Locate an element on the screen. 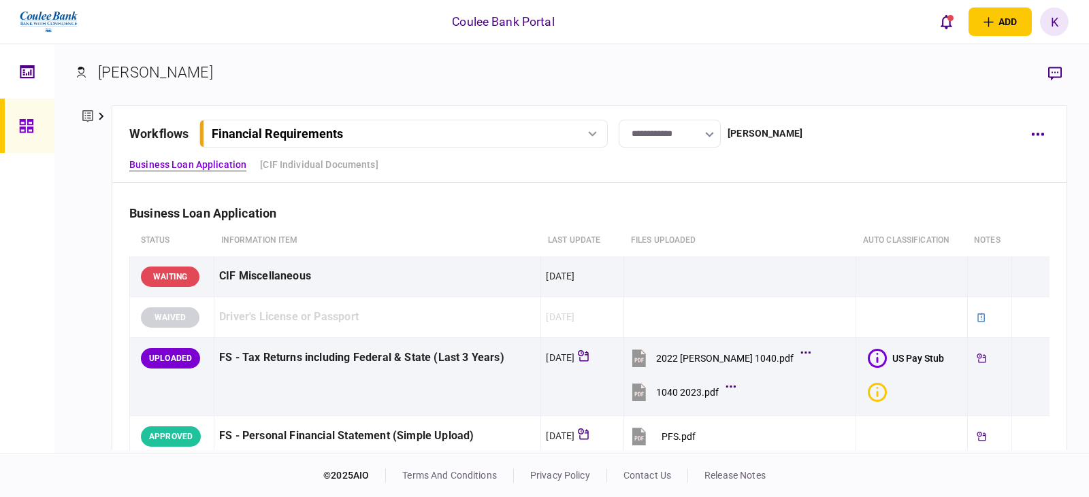 The height and width of the screenshot is (497, 1089). img: client company logo is located at coordinates (48, 22).